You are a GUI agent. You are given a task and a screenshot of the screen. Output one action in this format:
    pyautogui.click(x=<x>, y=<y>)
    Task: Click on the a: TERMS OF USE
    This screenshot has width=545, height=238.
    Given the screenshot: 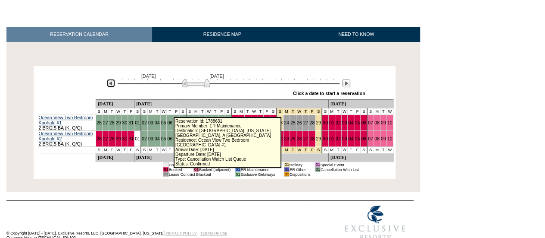 What is the action you would take?
    pyautogui.click(x=214, y=233)
    